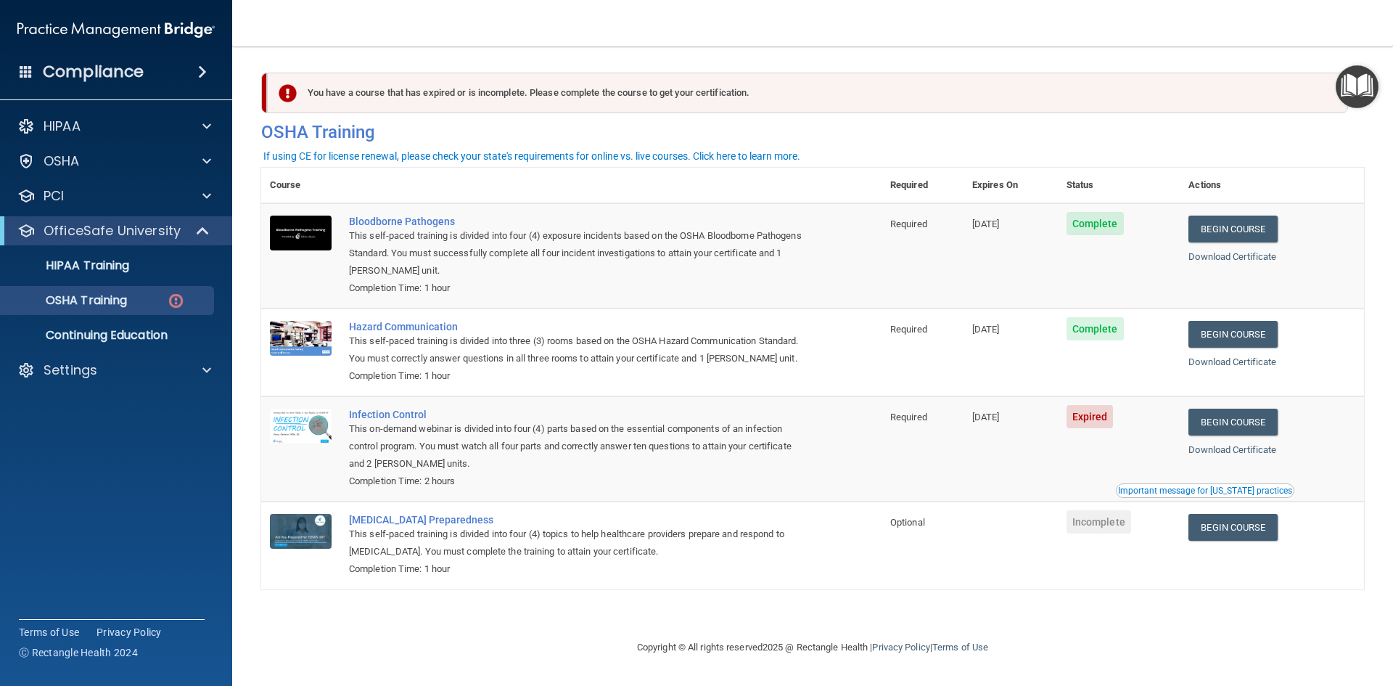  Describe the element at coordinates (114, 196) in the screenshot. I see `a: PCI` at that location.